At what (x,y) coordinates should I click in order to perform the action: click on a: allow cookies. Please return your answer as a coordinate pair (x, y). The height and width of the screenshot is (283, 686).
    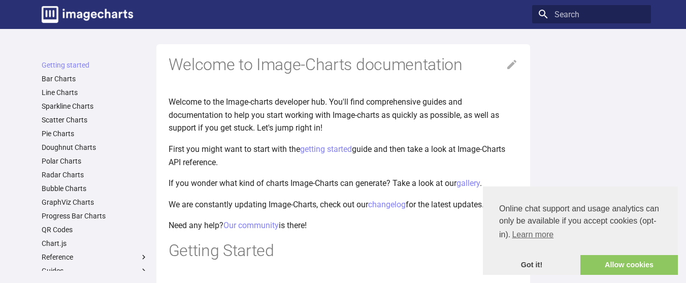
    Looking at the image, I should click on (629, 265).